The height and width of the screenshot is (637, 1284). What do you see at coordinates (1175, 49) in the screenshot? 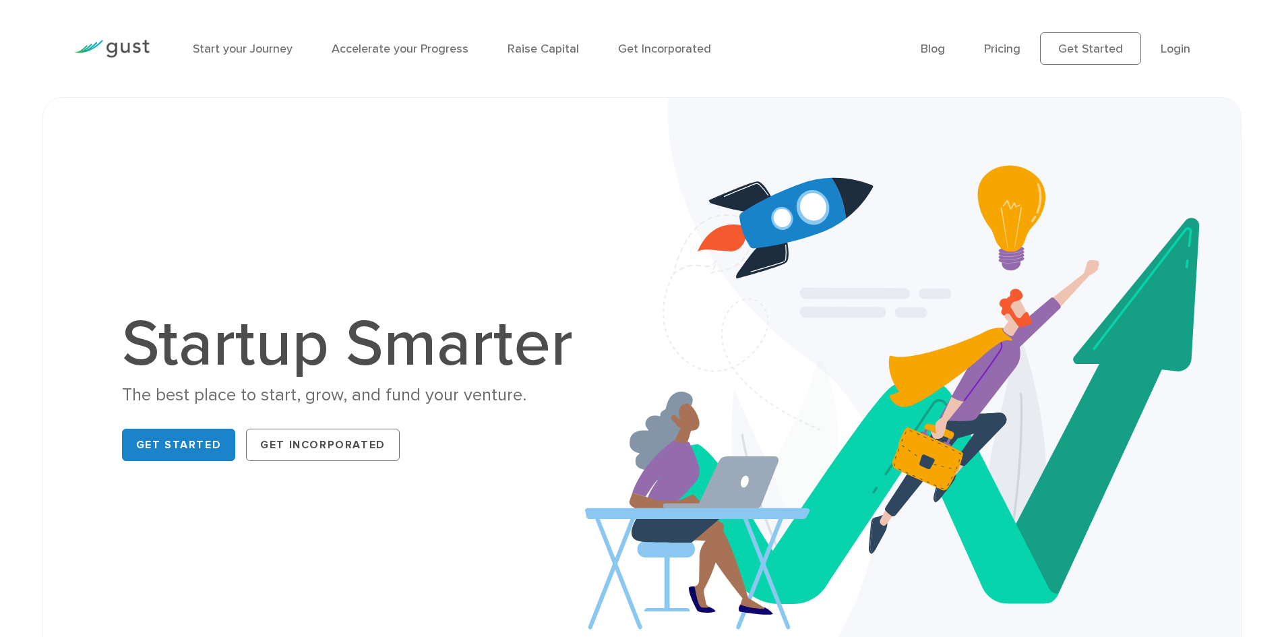
I see `a: Login` at bounding box center [1175, 49].